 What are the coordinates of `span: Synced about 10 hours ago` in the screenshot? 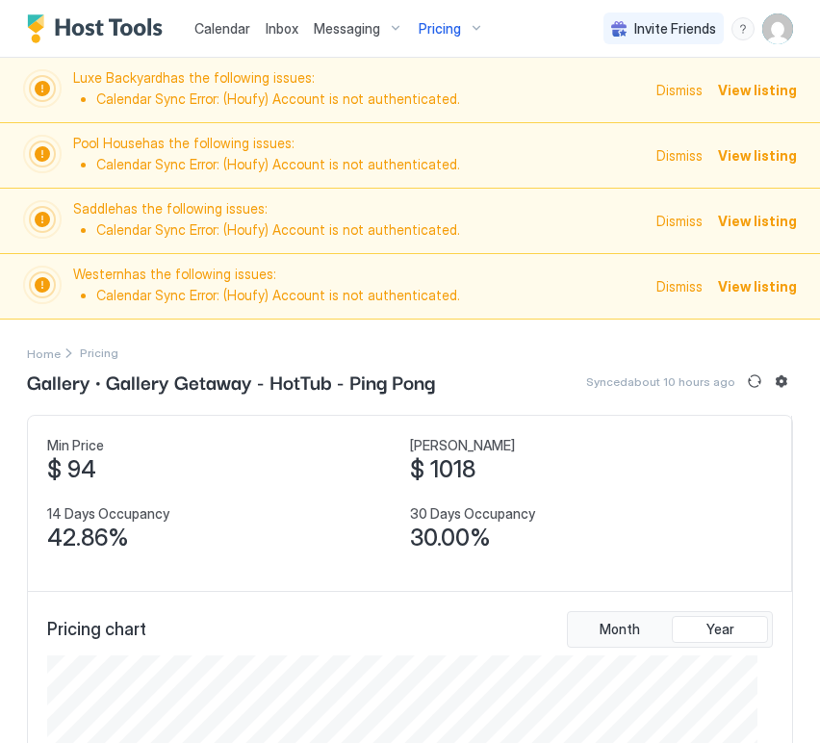 It's located at (660, 381).